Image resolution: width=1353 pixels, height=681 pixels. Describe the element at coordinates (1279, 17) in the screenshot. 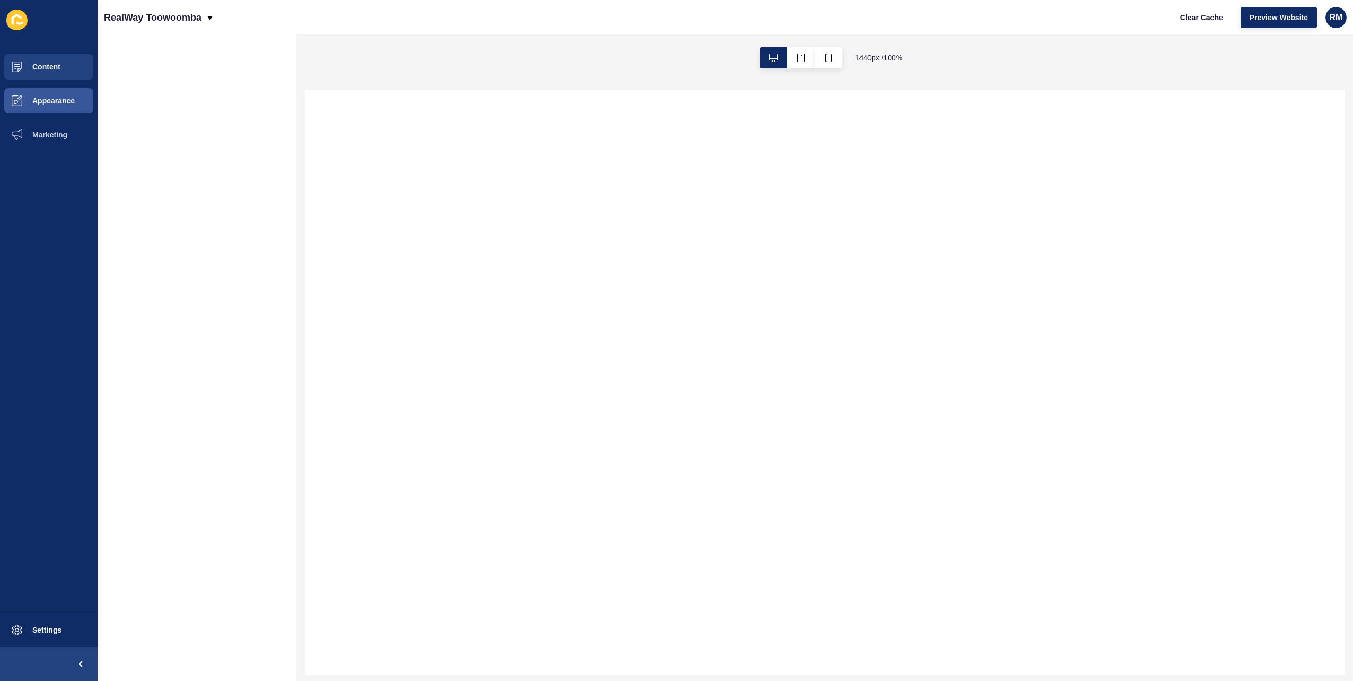

I see `button: Preview Website` at that location.